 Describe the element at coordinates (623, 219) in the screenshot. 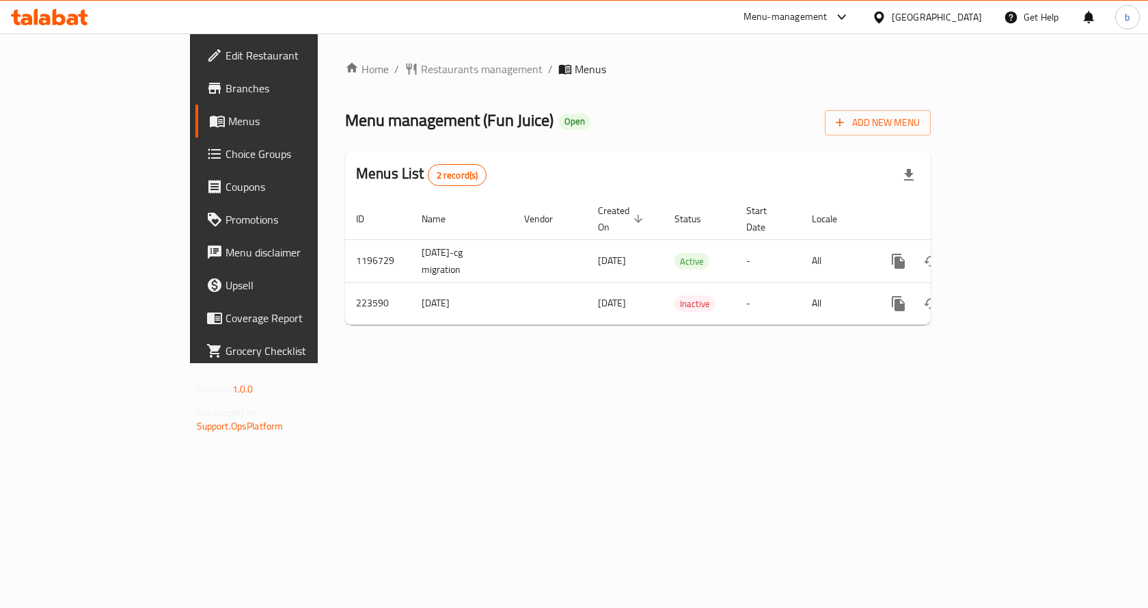

I see `span: Created On` at that location.